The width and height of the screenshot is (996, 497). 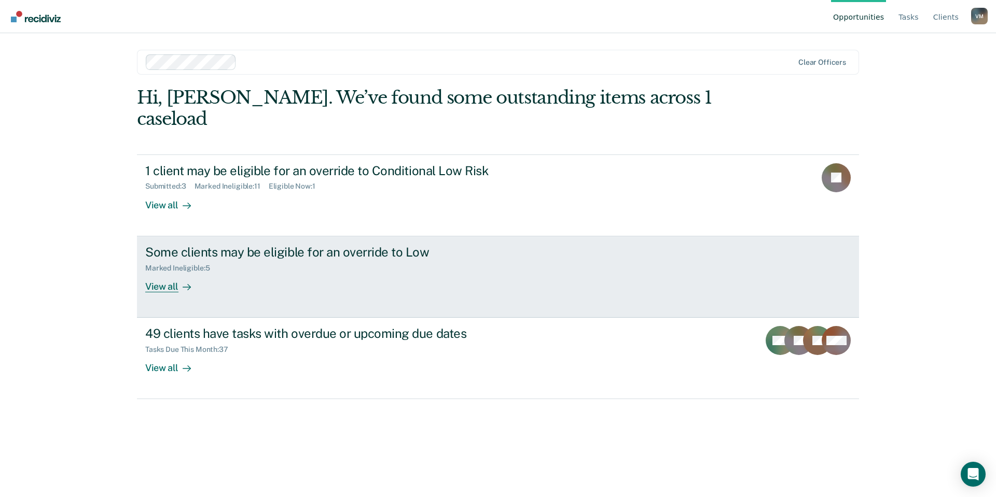 What do you see at coordinates (296, 186) in the screenshot?
I see `div: Eligible Now : 1` at bounding box center [296, 186].